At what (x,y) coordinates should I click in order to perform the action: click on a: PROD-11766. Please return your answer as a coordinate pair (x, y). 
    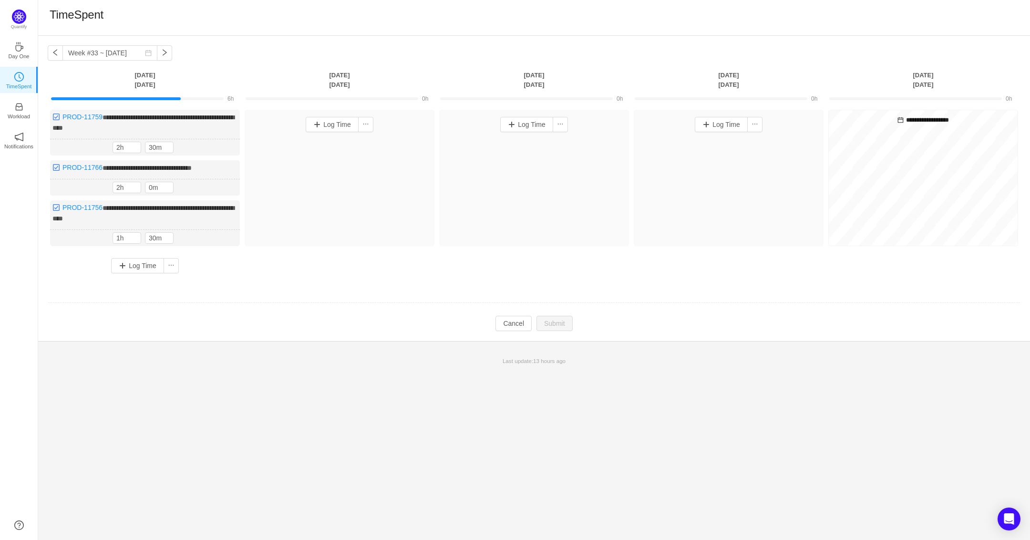
    Looking at the image, I should click on (82, 167).